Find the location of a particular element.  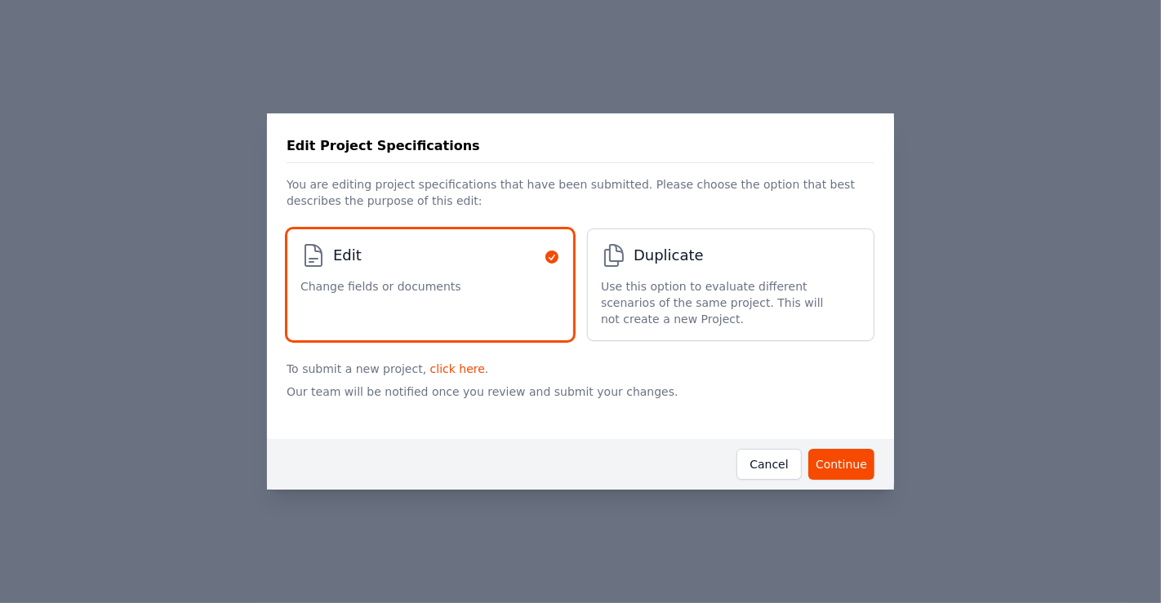

span: Duplicate is located at coordinates (668, 255).